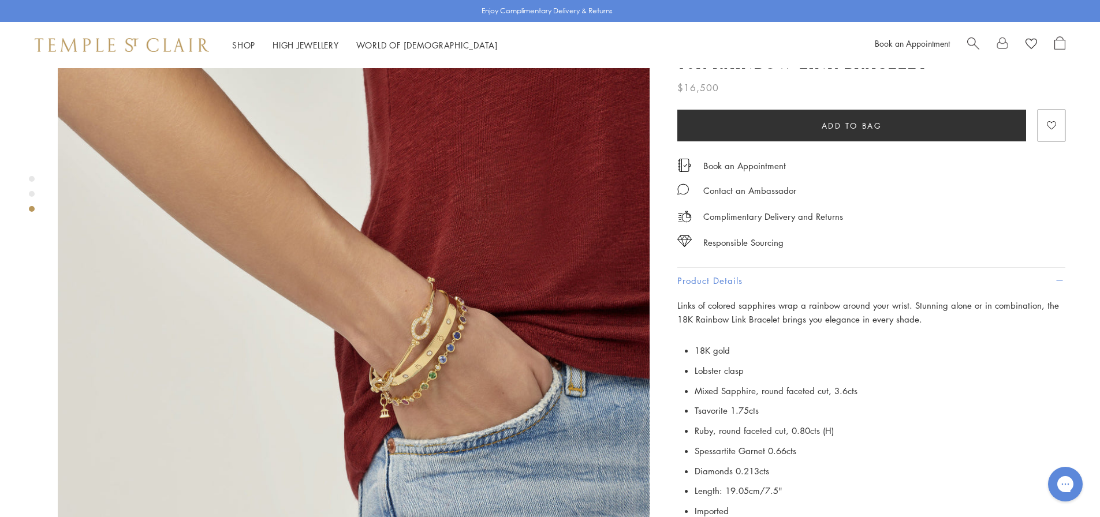  Describe the element at coordinates (684, 241) in the screenshot. I see `img: icon_sourcing.svg` at that location.